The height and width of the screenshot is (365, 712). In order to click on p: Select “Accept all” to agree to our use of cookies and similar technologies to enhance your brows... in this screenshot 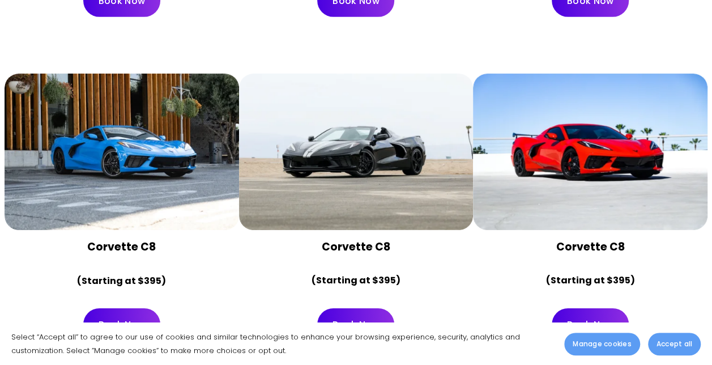, I will do `click(282, 343)`.